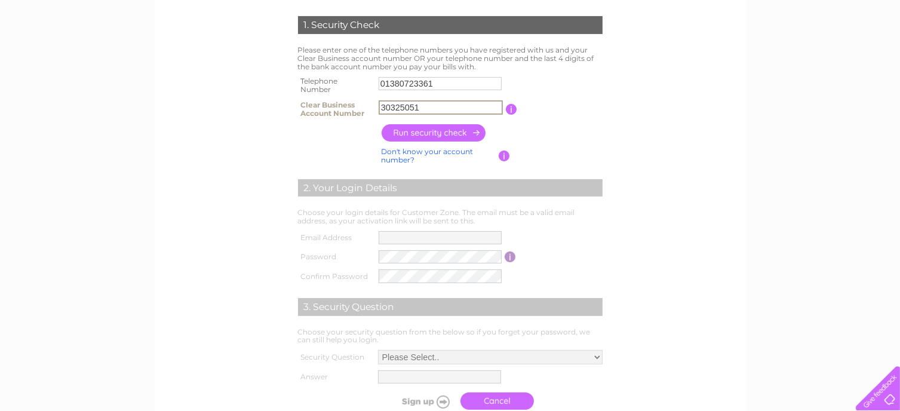 The image size is (900, 411). I want to click on div: 1. Security Check, so click(450, 25).